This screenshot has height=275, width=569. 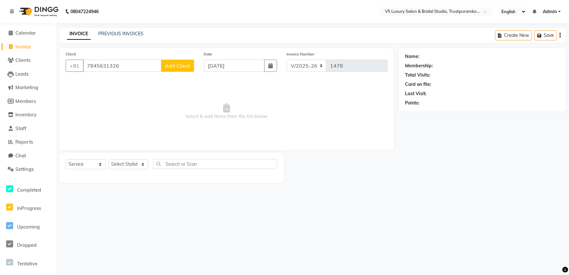 I want to click on span: InProgress, so click(x=29, y=208).